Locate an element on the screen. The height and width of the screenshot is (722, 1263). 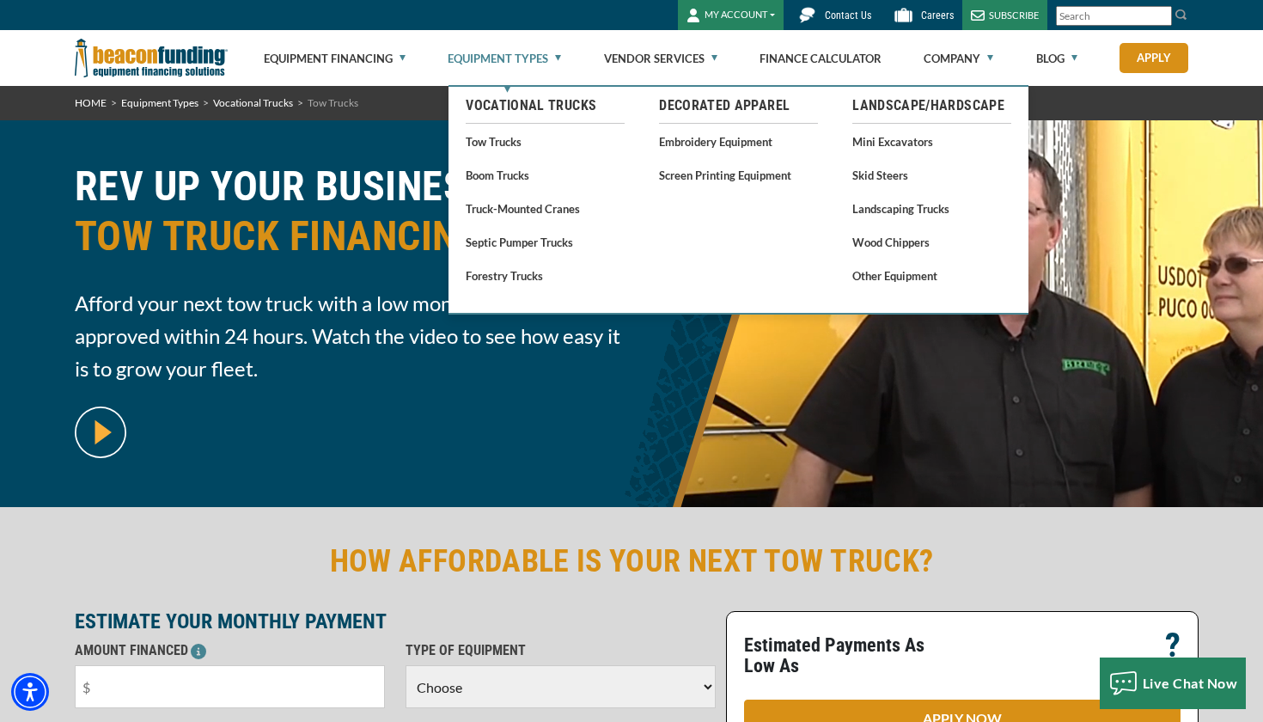
a: Vendor Services is located at coordinates (661, 58).